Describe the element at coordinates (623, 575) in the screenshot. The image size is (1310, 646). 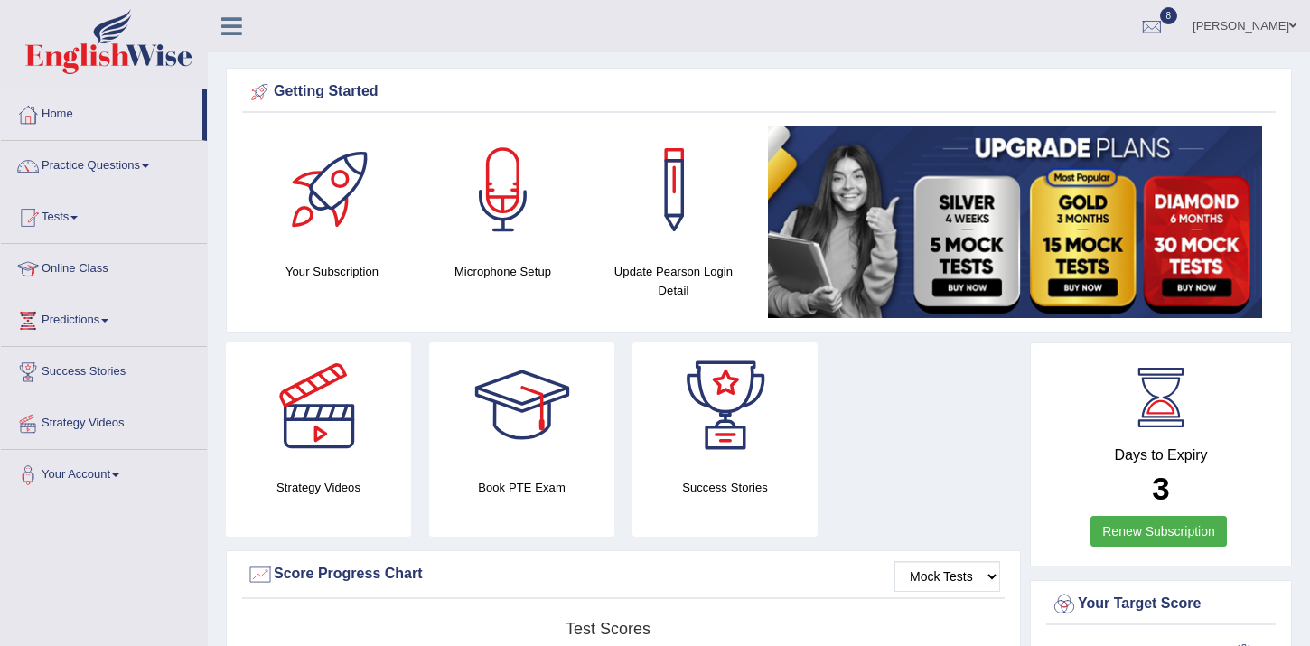
I see `div: Score Progress Chart` at that location.